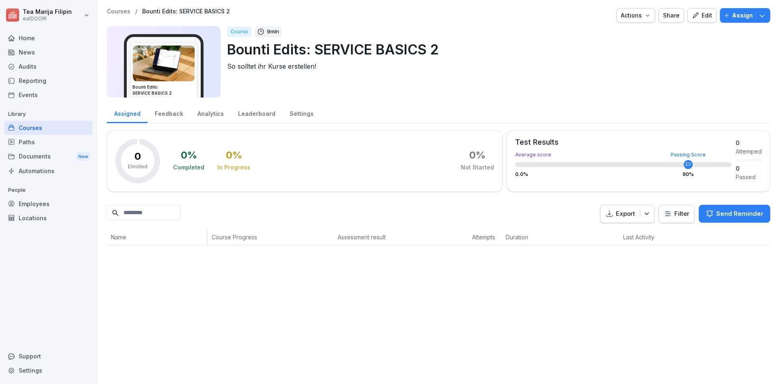 The width and height of the screenshot is (780, 384). Describe the element at coordinates (48, 156) in the screenshot. I see `div: Documents` at that location.